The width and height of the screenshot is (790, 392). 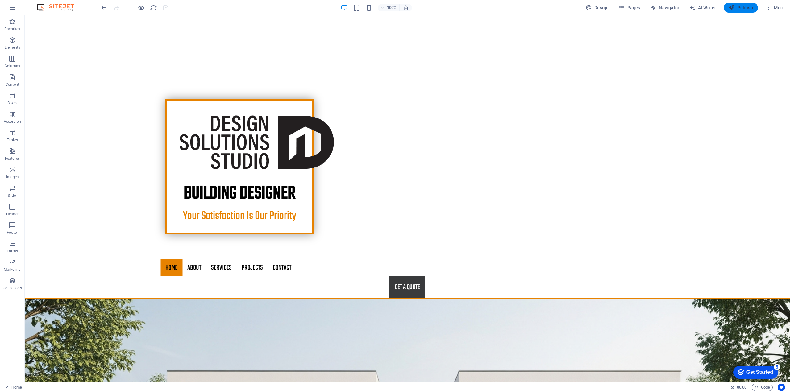 What do you see at coordinates (12, 103) in the screenshot?
I see `p: Boxes` at bounding box center [12, 103].